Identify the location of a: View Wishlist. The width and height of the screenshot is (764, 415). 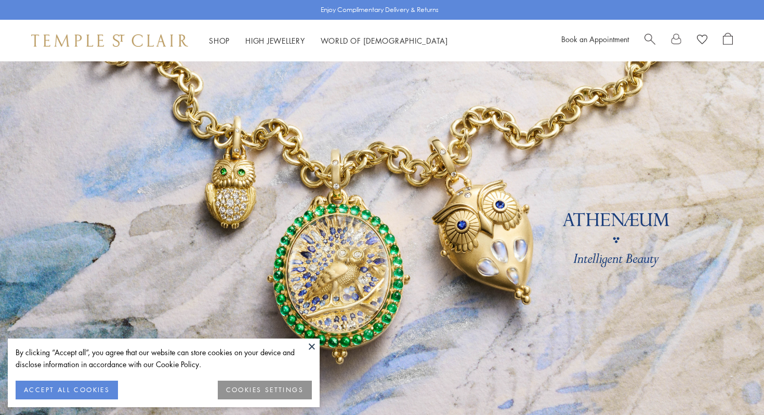
(702, 41).